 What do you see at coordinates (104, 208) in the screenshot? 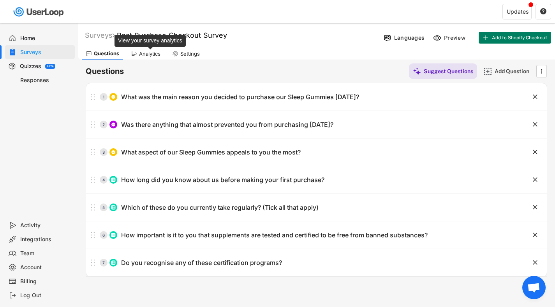
I see `div: 5` at bounding box center [104, 208].